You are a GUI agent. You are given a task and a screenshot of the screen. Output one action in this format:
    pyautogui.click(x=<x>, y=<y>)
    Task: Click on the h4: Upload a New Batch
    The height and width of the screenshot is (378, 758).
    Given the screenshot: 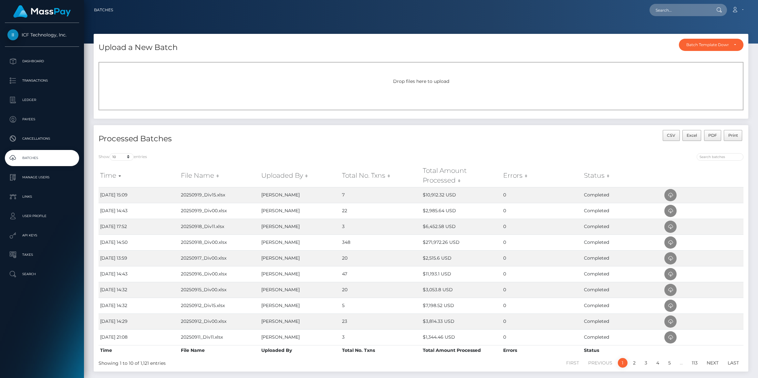 What is the action you would take?
    pyautogui.click(x=138, y=47)
    